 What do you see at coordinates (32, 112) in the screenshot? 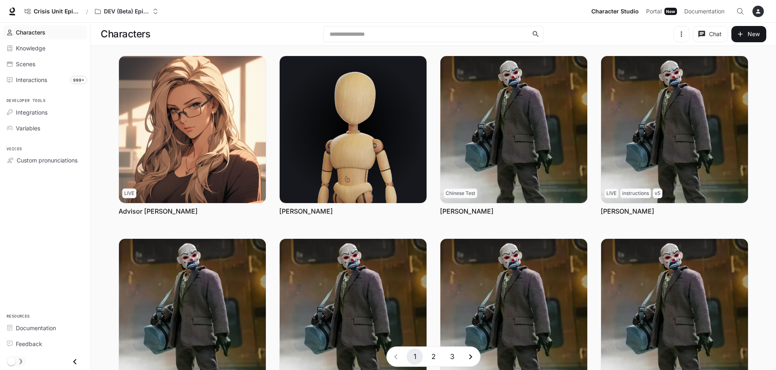
I see `span: Integrations` at bounding box center [32, 112].